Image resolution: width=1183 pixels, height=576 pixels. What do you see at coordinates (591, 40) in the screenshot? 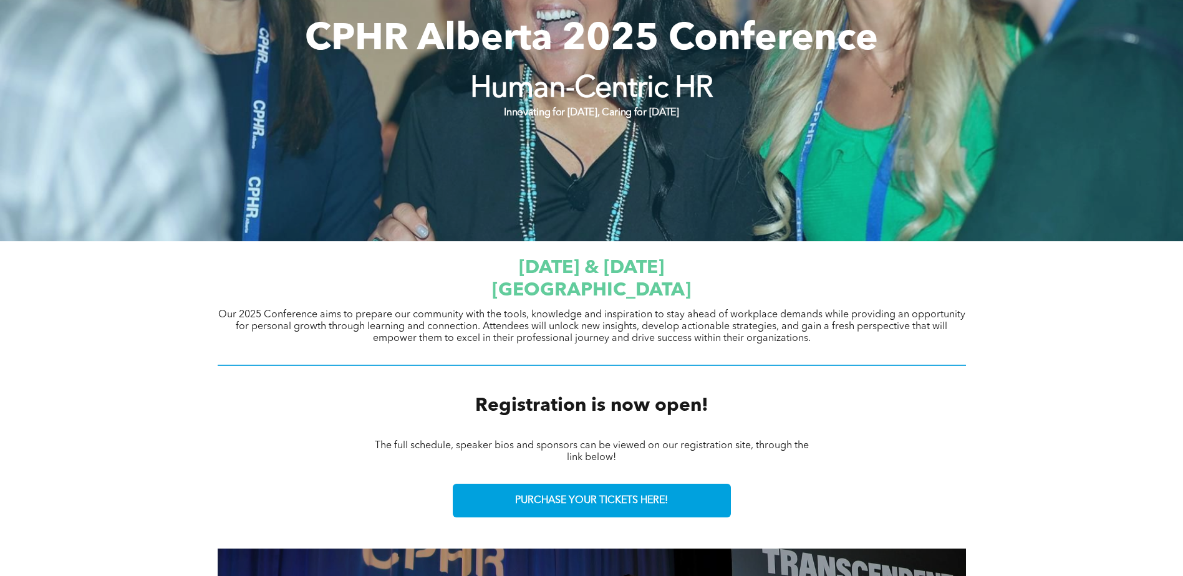
I see `span: CPHR Alberta 2025 Conference` at bounding box center [591, 40].